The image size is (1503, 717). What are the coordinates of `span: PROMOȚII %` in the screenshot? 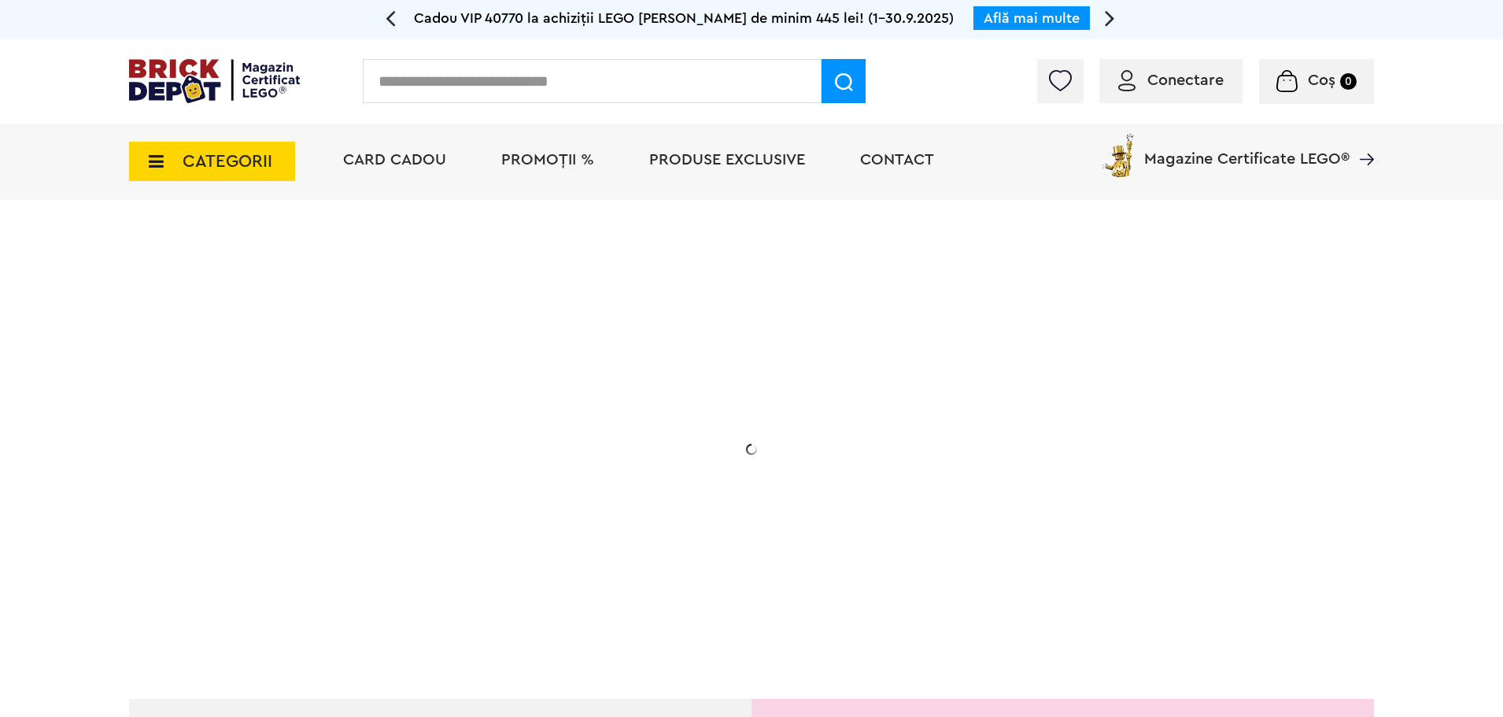 It's located at (548, 160).